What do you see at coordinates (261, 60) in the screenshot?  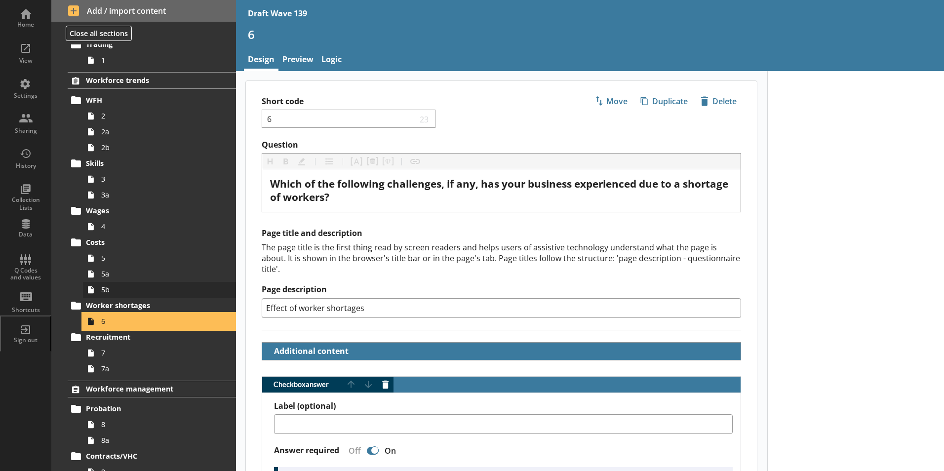 I see `a: Design` at bounding box center [261, 60].